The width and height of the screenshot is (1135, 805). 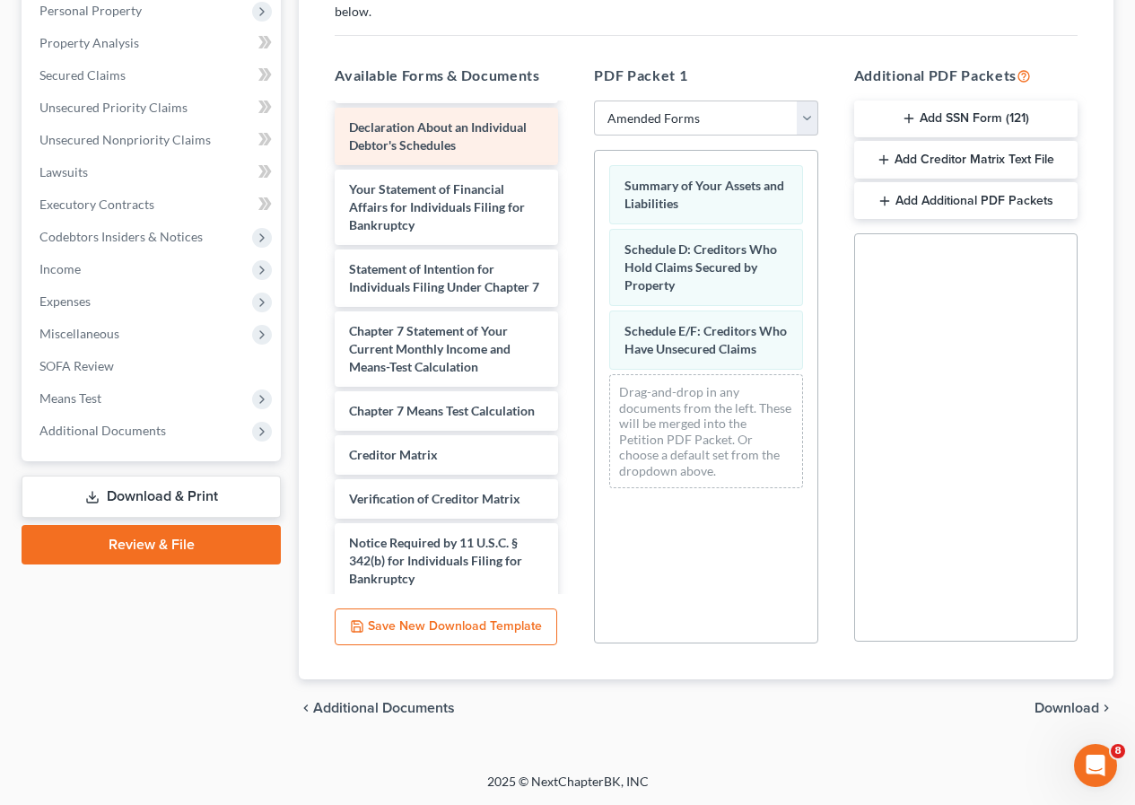 What do you see at coordinates (441, 410) in the screenshot?
I see `span: Chapter 7 Means Test Calculation` at bounding box center [441, 410].